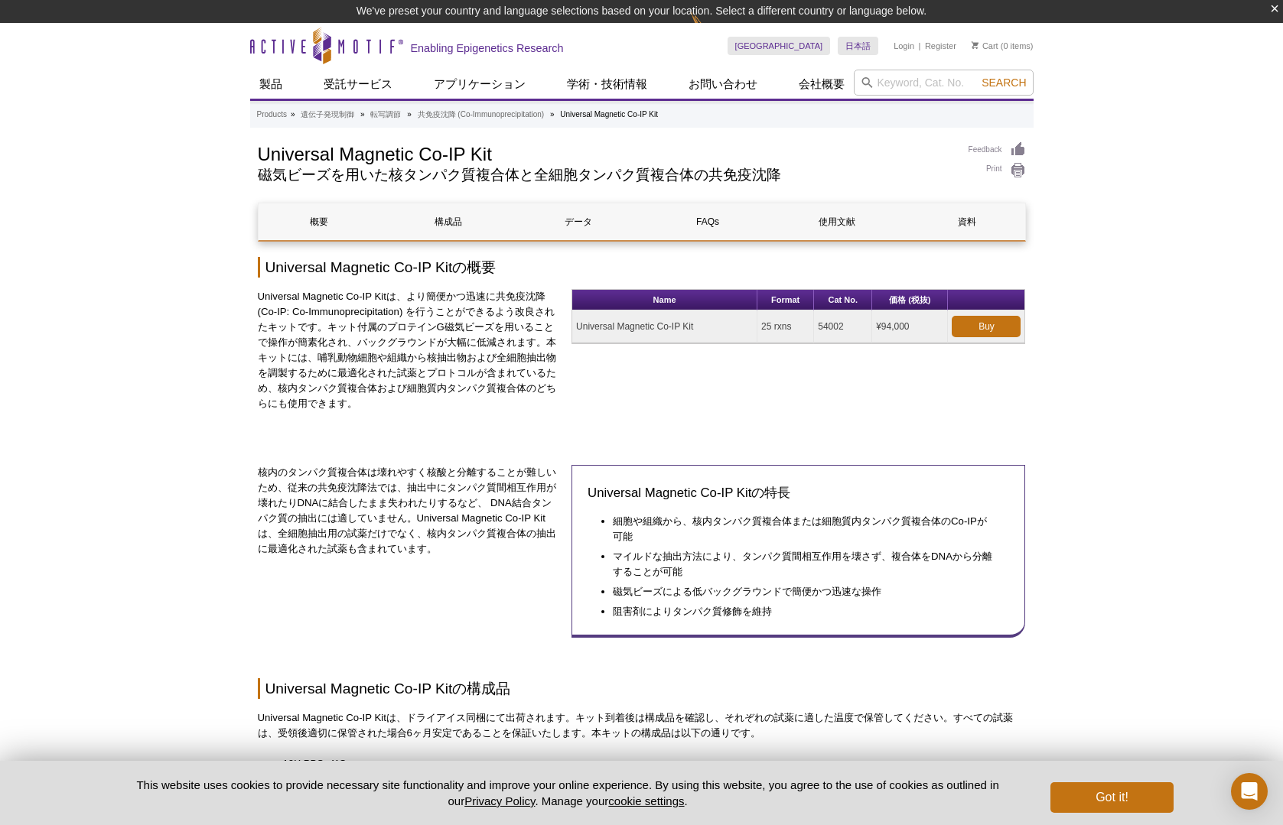 This screenshot has height=825, width=1283. Describe the element at coordinates (500, 801) in the screenshot. I see `a: Privacy Policy` at that location.